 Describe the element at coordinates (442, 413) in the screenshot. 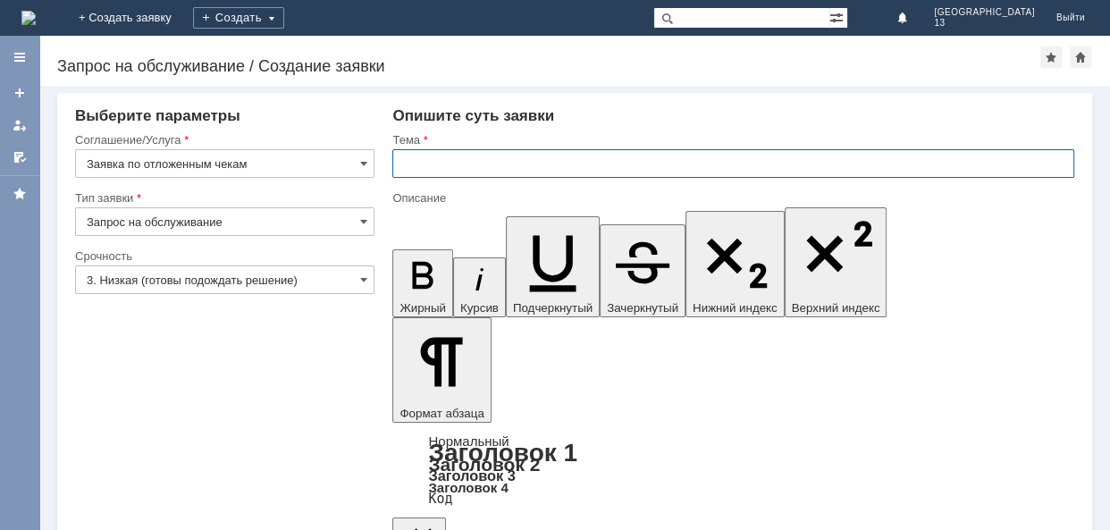

I see `span: Формат абзаца` at that location.